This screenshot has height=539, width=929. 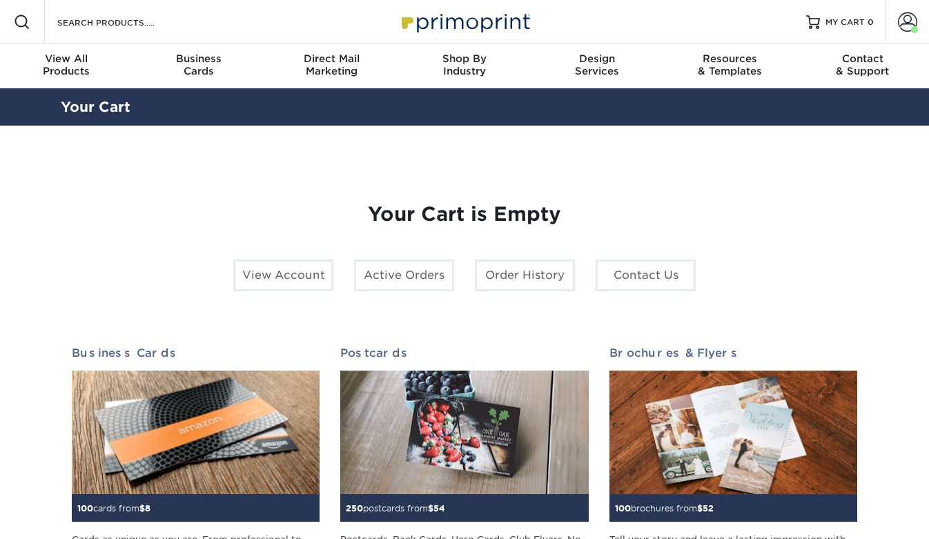 I want to click on div: & Support, so click(x=863, y=65).